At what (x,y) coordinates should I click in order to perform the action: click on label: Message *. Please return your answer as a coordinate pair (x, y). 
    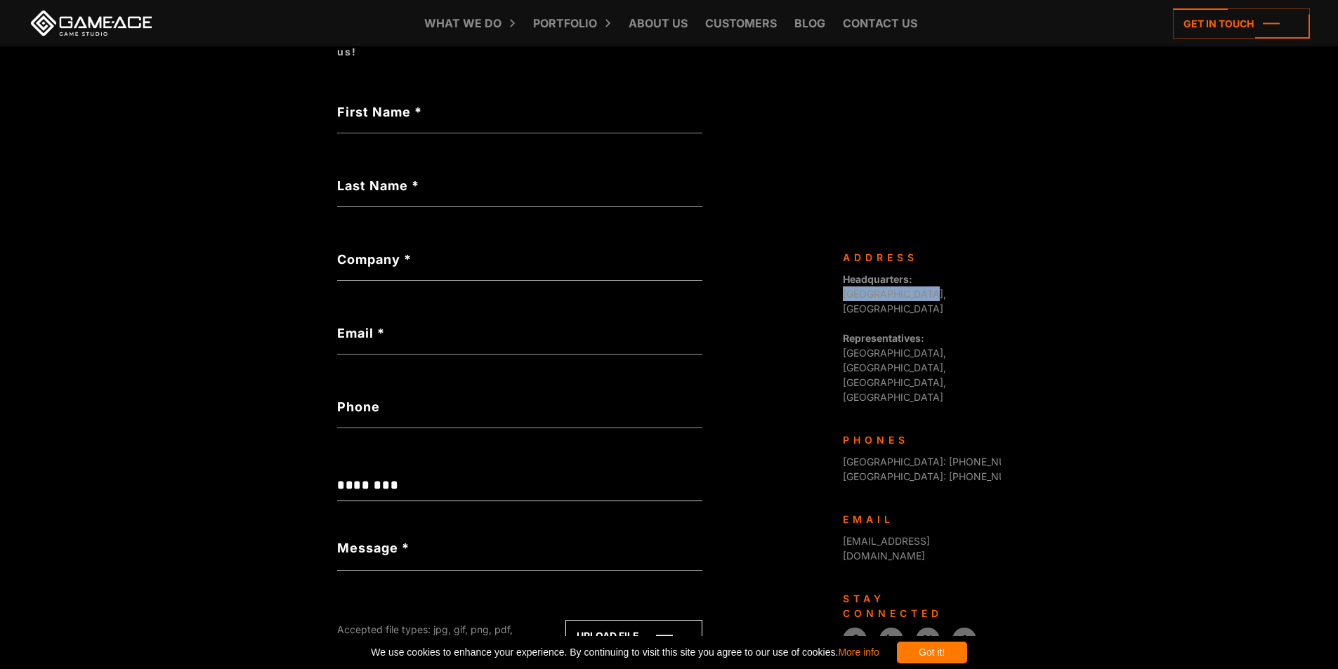
    Looking at the image, I should click on (373, 548).